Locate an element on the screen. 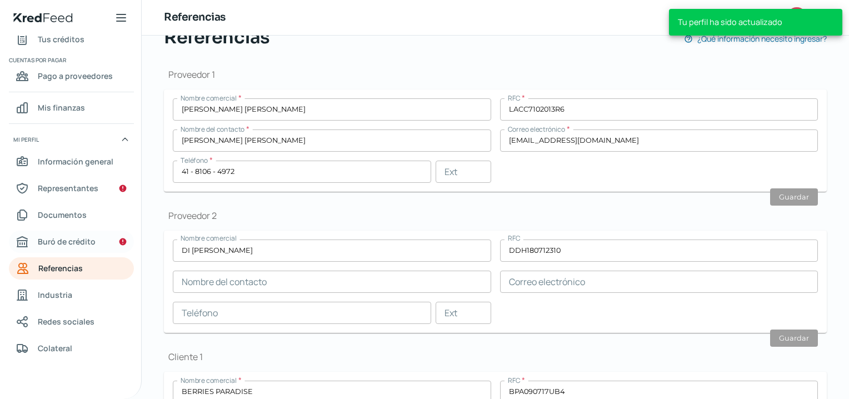  span: Redes sociales is located at coordinates (66, 321).